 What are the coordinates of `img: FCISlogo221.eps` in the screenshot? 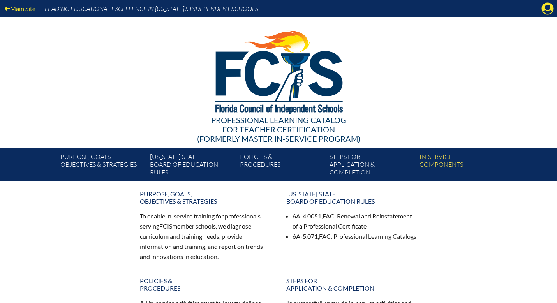 It's located at (278, 70).